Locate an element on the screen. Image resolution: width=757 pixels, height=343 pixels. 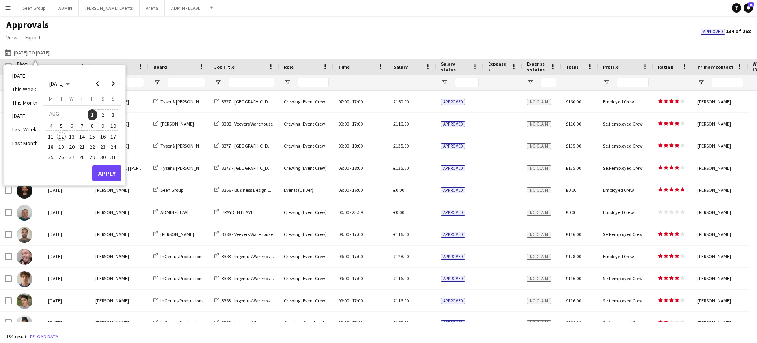
span: 6 is located at coordinates (72, 126).